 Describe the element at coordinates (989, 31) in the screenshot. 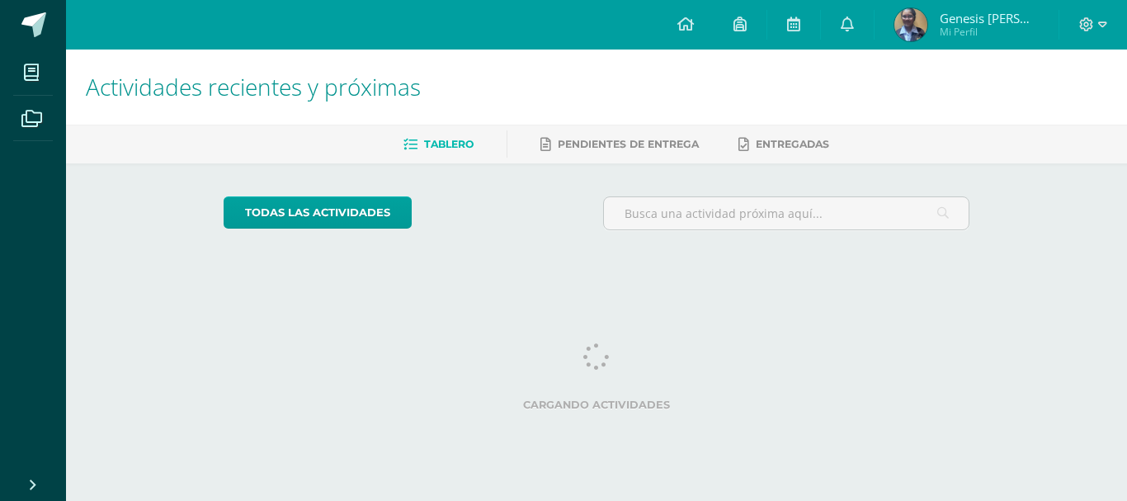

I see `span: Mi Perfil` at that location.